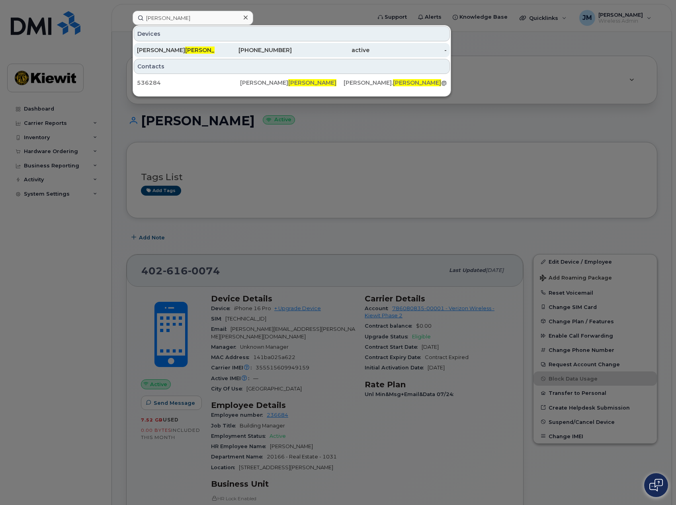  Describe the element at coordinates (292, 34) in the screenshot. I see `div: Devices` at that location.